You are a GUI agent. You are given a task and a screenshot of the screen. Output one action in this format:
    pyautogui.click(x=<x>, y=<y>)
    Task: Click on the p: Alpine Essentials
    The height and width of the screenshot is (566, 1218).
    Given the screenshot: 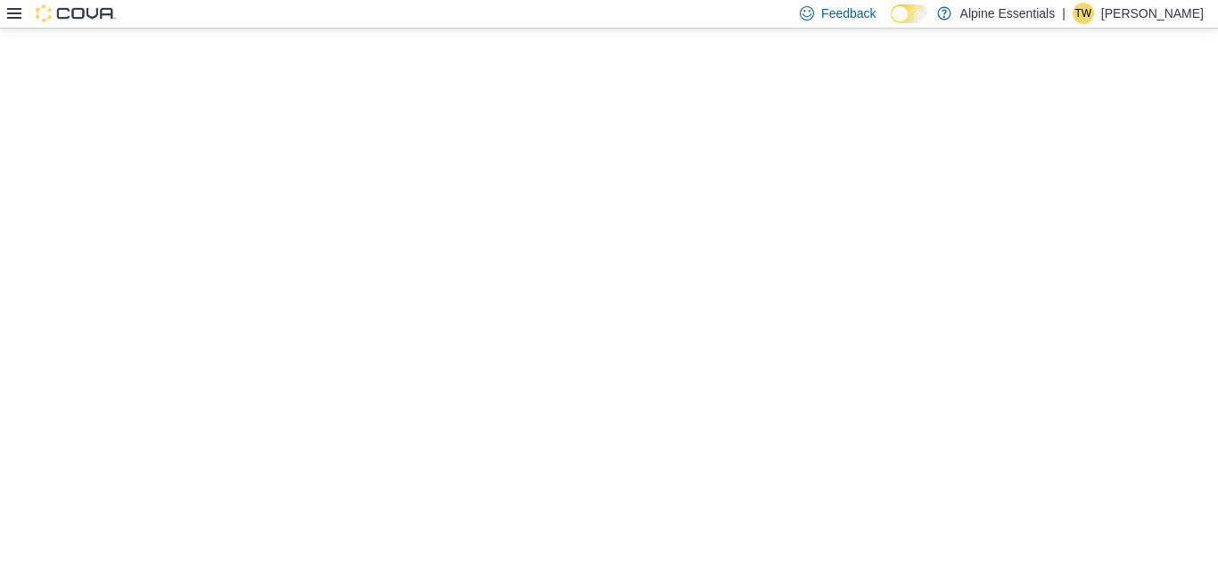 What is the action you would take?
    pyautogui.click(x=1008, y=13)
    